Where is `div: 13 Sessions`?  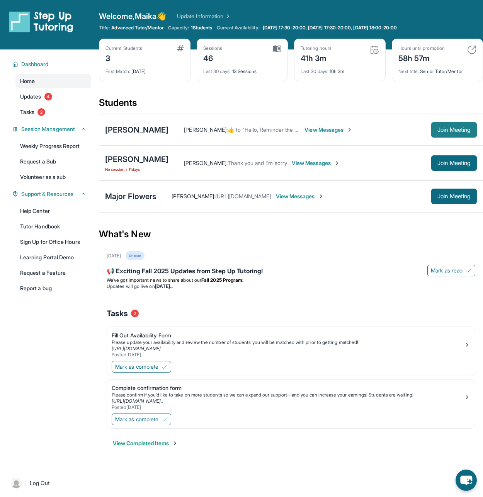 div: 13 Sessions is located at coordinates (242, 69).